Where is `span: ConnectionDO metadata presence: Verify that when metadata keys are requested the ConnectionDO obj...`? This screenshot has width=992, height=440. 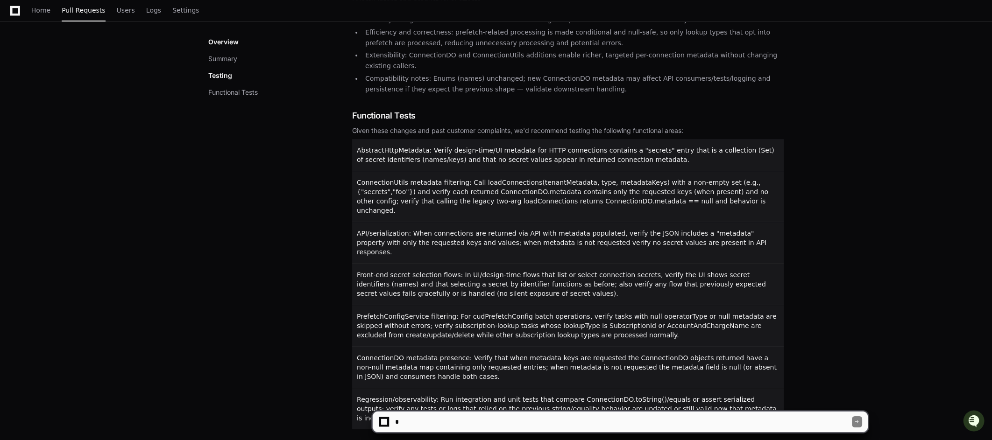
span: ConnectionDO metadata presence: Verify that when metadata keys are requested the ConnectionDO obj... is located at coordinates (566, 367).